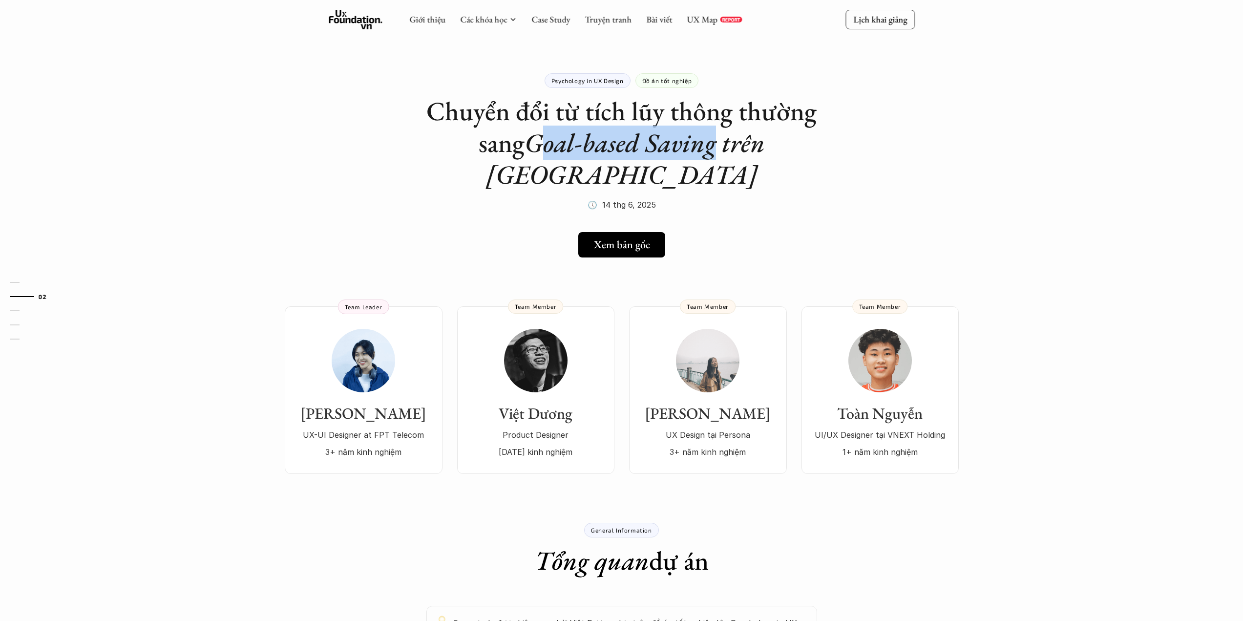 This screenshot has height=621, width=1243. Describe the element at coordinates (880, 19) in the screenshot. I see `a: Lịch khai giảng` at that location.